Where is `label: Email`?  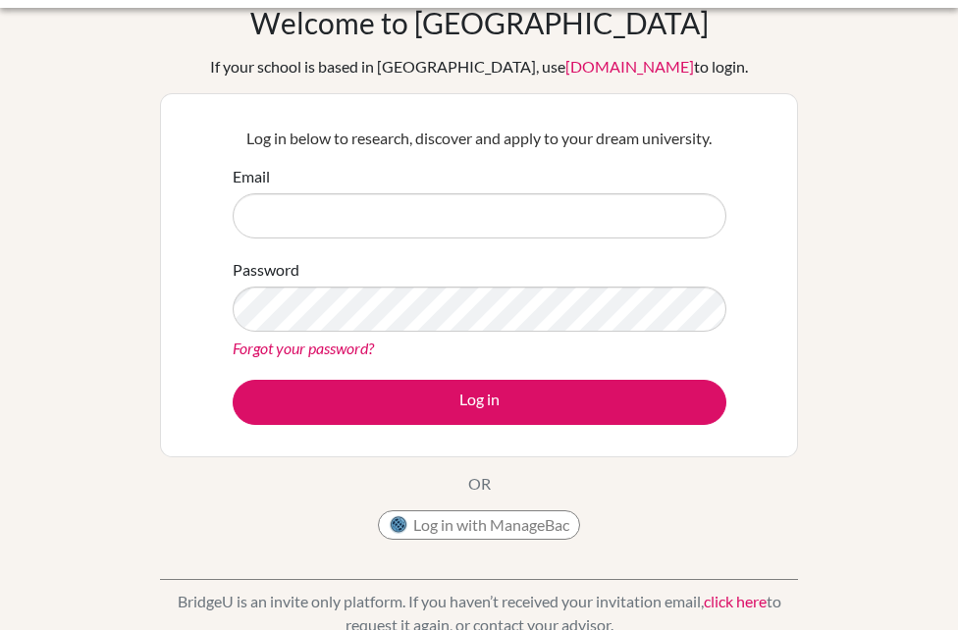
label: Email is located at coordinates (251, 177).